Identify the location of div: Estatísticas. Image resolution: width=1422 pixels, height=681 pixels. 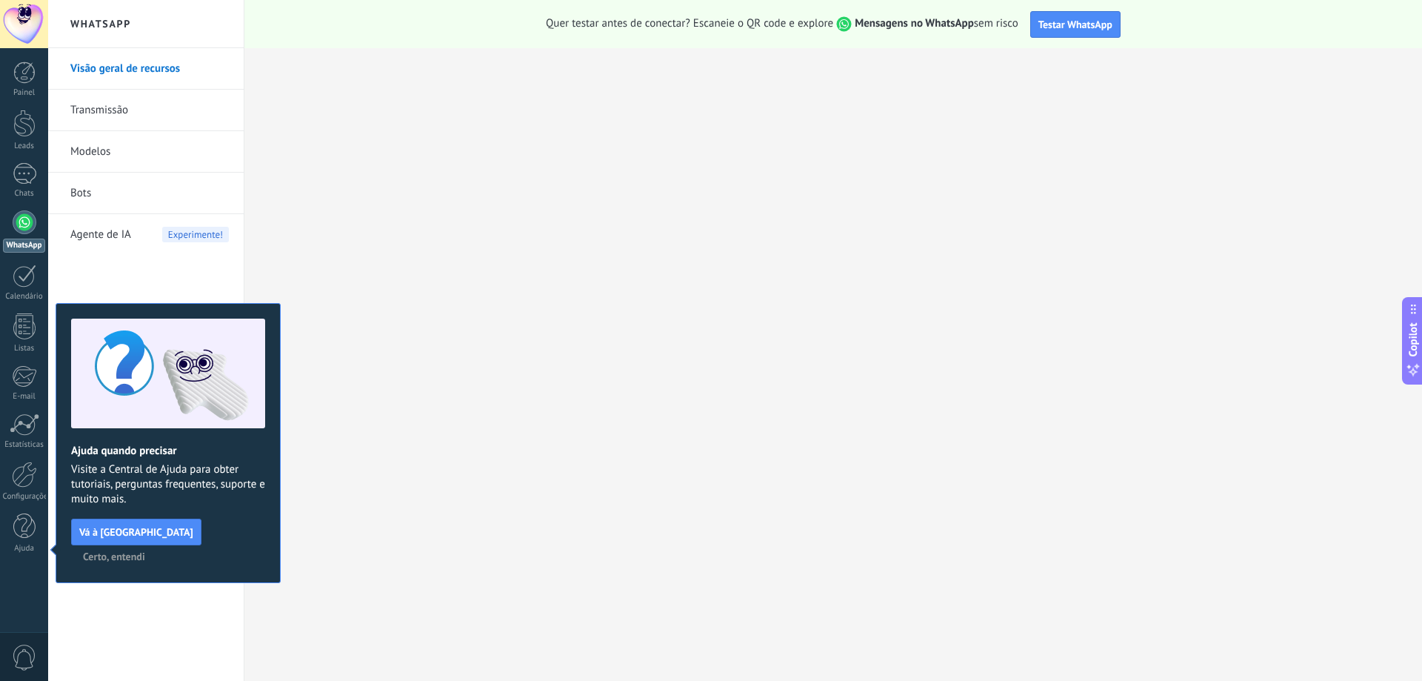
(24, 444).